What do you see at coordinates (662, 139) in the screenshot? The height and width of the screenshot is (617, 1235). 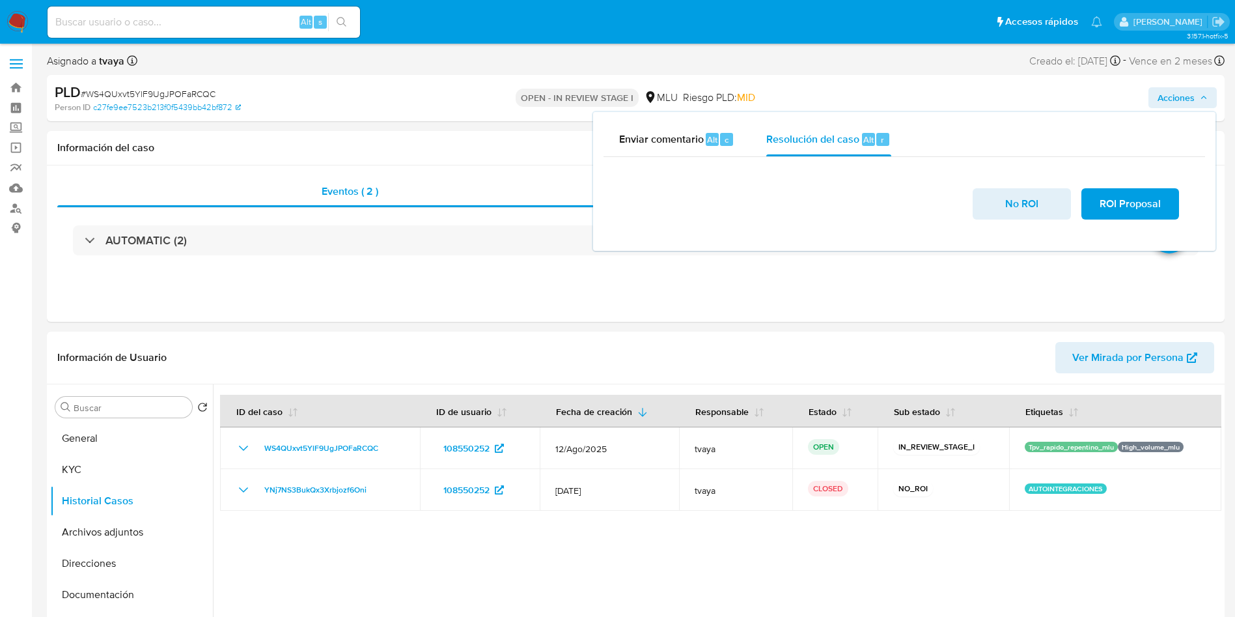 I see `span: Enviar comentario` at bounding box center [662, 139].